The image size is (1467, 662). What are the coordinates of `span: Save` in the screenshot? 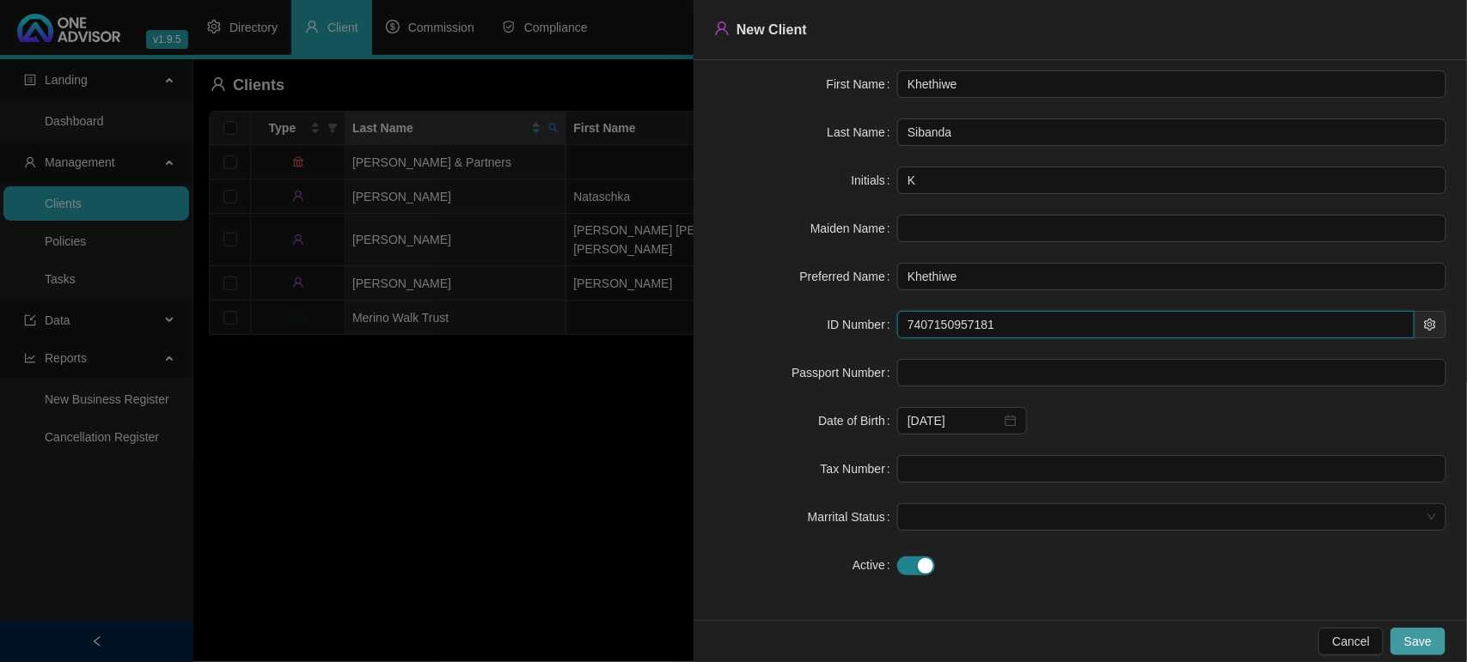 It's located at (1418, 642).